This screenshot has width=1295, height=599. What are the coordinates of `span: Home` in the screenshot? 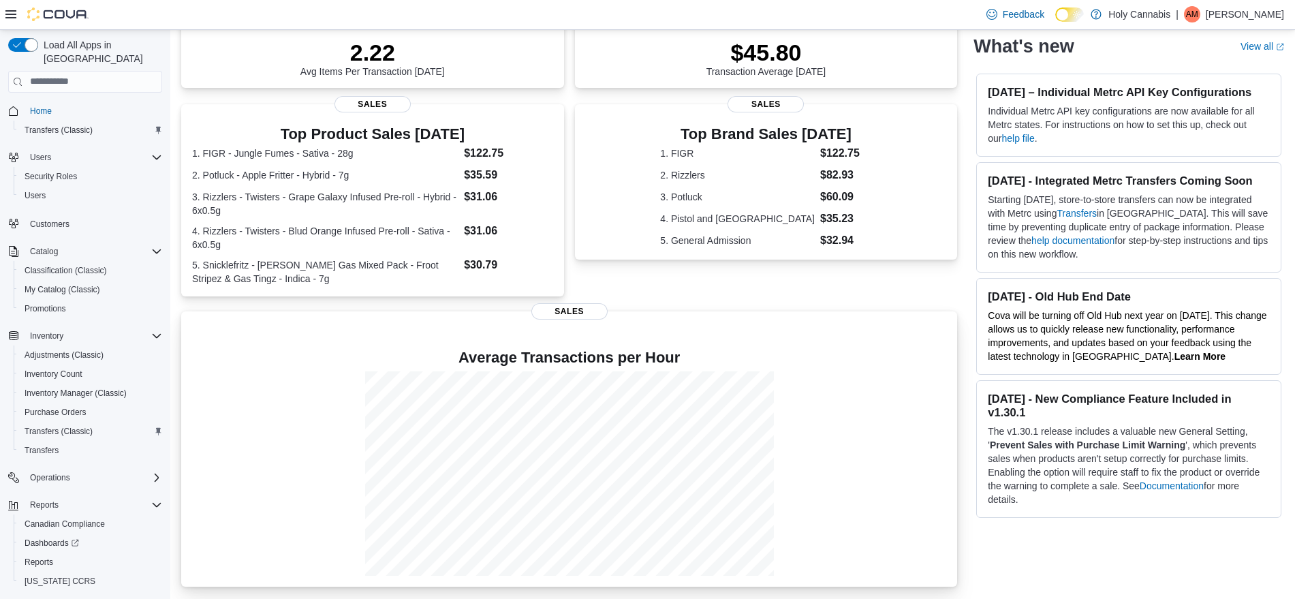 It's located at (41, 111).